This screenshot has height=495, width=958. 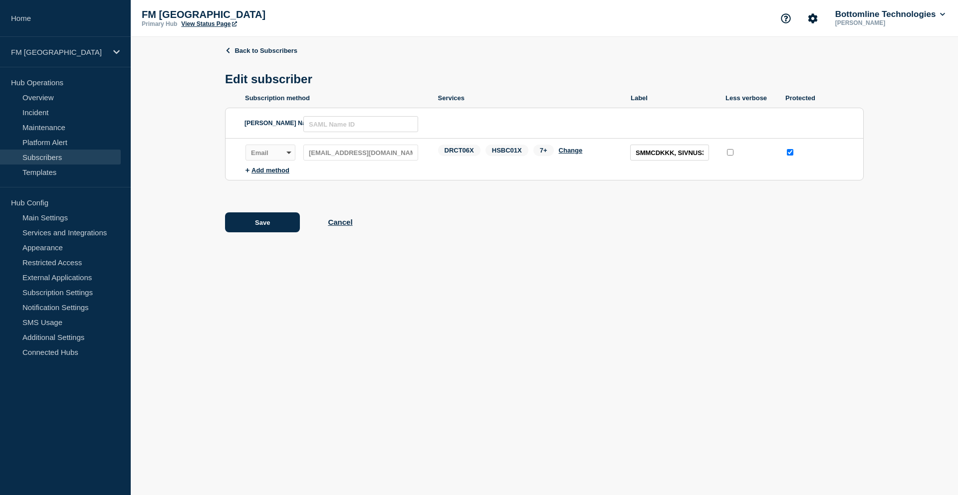 I want to click on span: 7+, so click(x=543, y=150).